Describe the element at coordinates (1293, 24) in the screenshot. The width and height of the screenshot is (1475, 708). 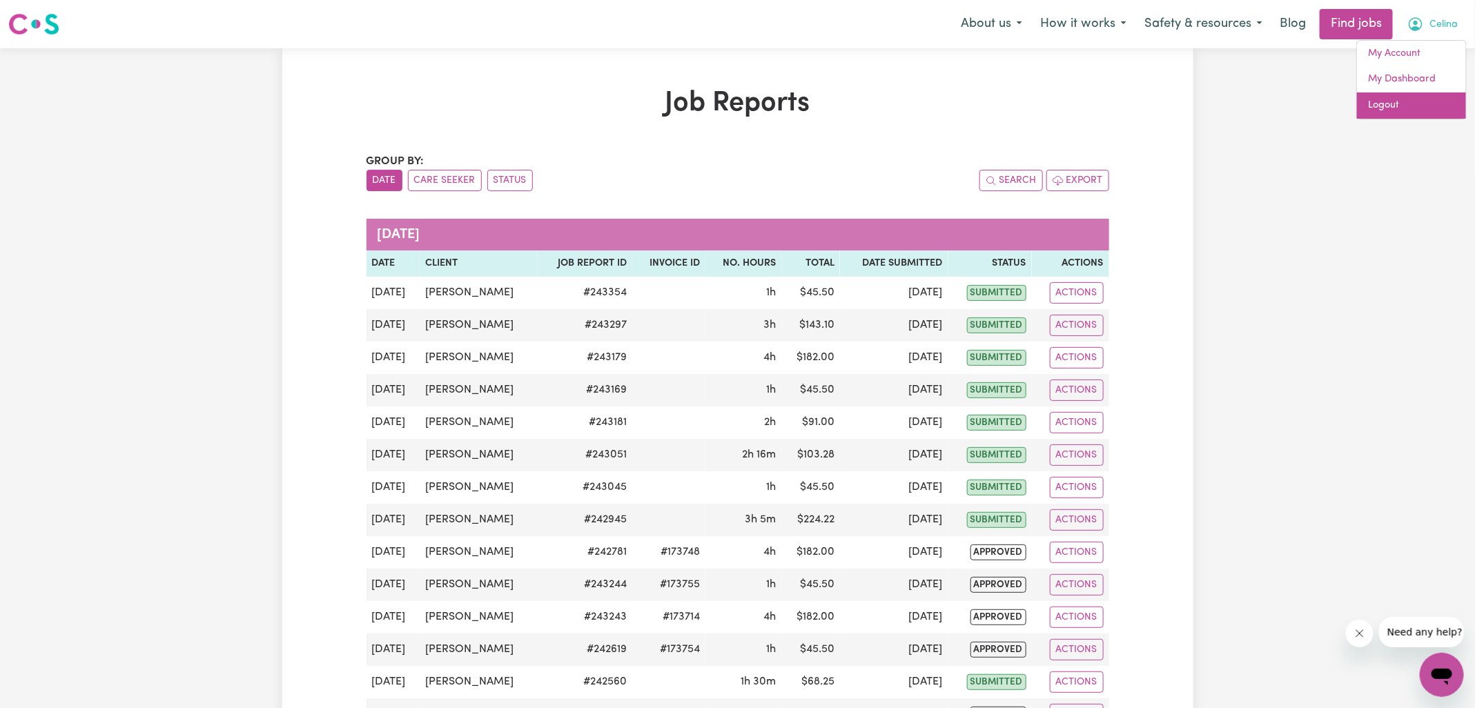
I see `a: Blog` at that location.